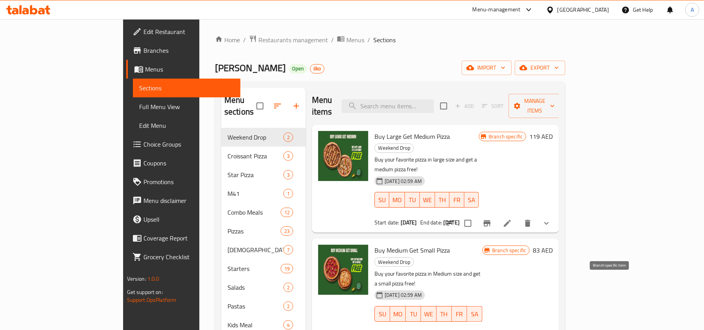  I want to click on a: Full Menu View, so click(187, 107).